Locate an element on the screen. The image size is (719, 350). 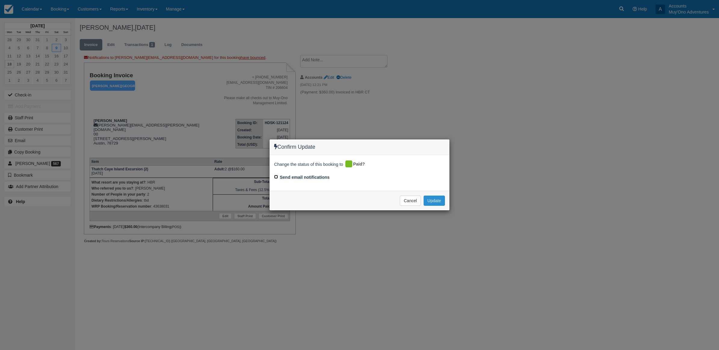
span: Change the status of this booking to is located at coordinates (309, 165).